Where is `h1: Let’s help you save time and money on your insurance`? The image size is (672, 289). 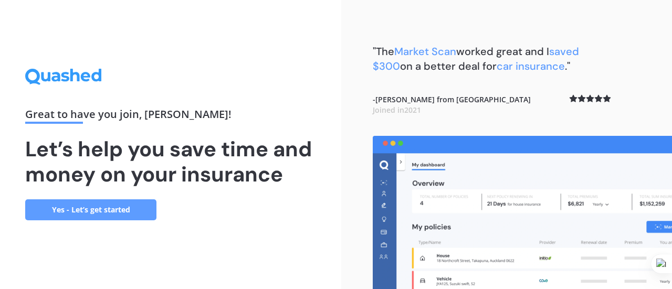
h1: Let’s help you save time and money on your insurance is located at coordinates (171, 162).